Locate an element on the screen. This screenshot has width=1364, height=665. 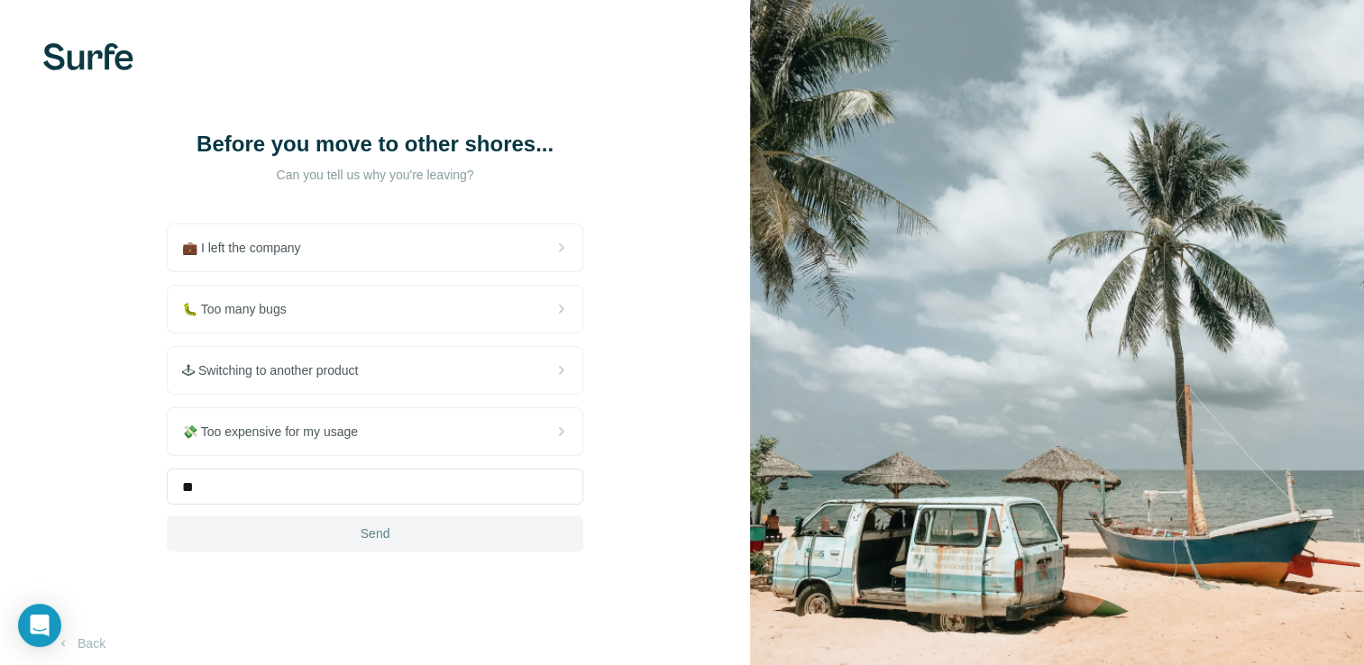
span: Send is located at coordinates (375, 534).